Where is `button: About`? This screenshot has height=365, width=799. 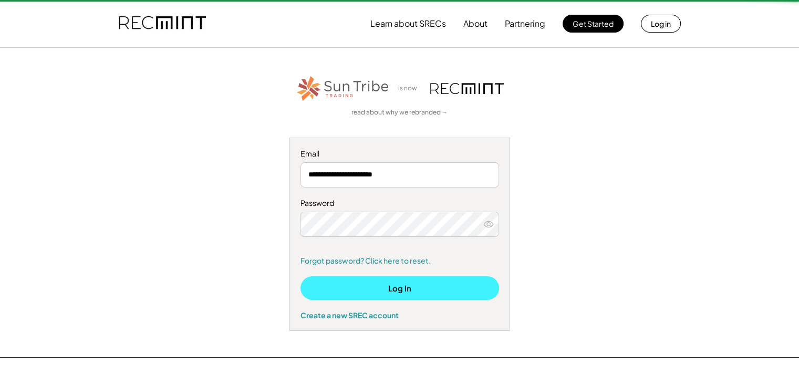
button: About is located at coordinates (475, 24).